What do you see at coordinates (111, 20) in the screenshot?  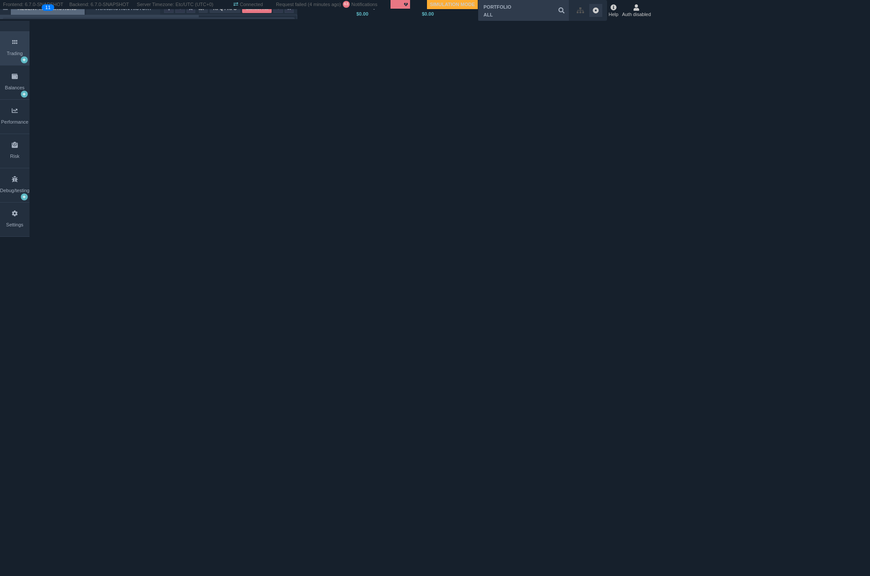 I see `span: Type` at bounding box center [111, 20].